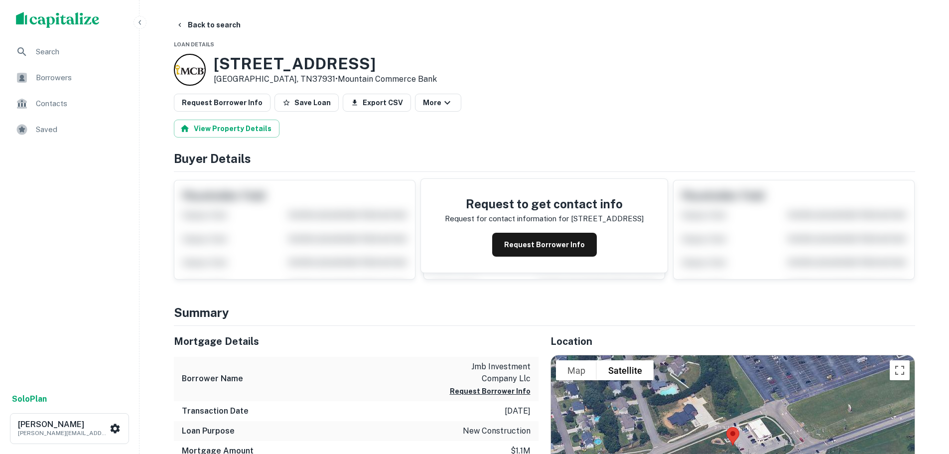 The image size is (949, 454). What do you see at coordinates (69, 78) in the screenshot?
I see `a: Borrowers` at bounding box center [69, 78].